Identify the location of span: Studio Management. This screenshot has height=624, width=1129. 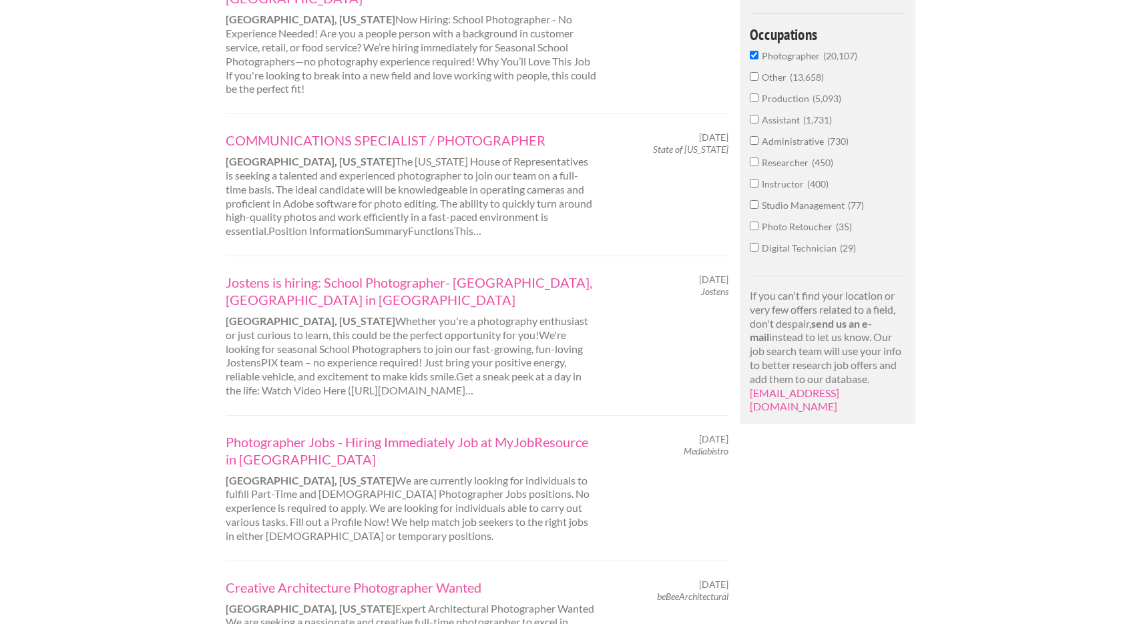
(805, 205).